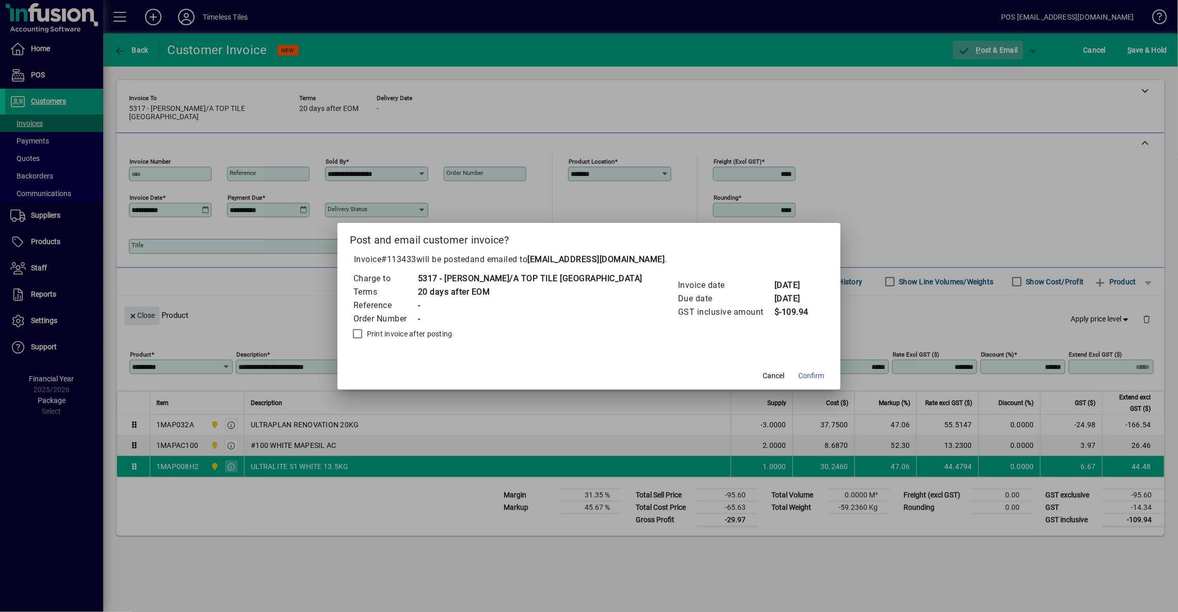 The width and height of the screenshot is (1178, 612). Describe the element at coordinates (725, 299) in the screenshot. I see `td: Due date` at that location.